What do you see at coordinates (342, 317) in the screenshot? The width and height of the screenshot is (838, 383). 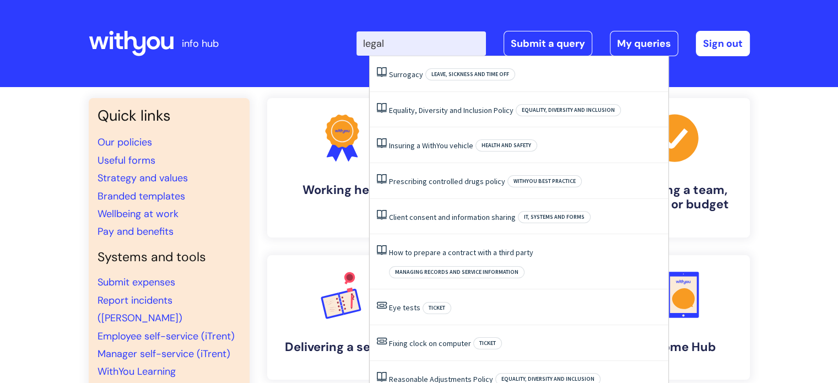 I see `a: Delivering a service` at bounding box center [342, 317].